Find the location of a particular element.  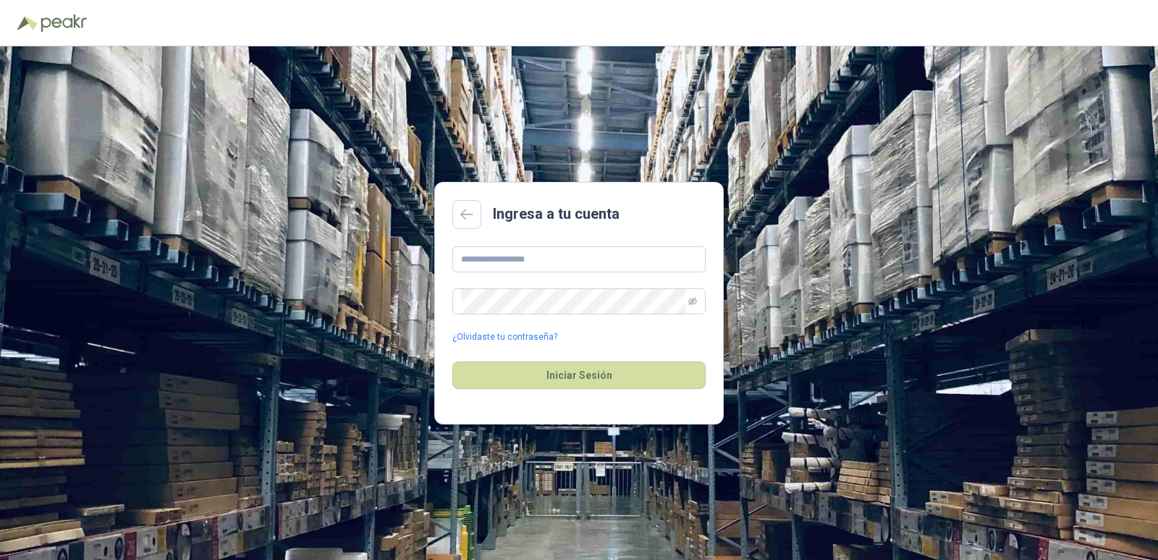

span: eye-invisible is located at coordinates (693, 301).